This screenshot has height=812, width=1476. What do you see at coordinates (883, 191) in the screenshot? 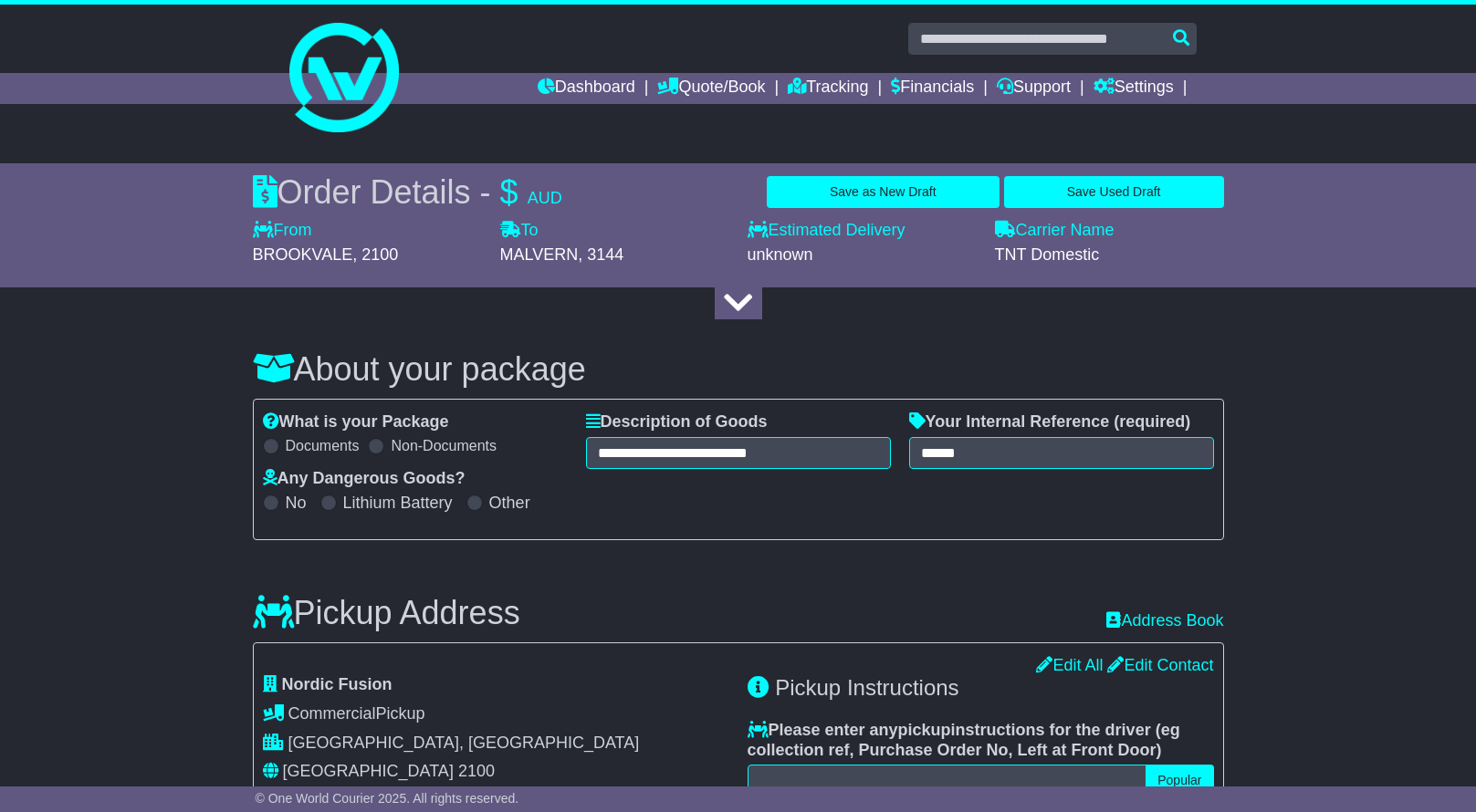
I see `button: Save as New Draft` at bounding box center [883, 191].